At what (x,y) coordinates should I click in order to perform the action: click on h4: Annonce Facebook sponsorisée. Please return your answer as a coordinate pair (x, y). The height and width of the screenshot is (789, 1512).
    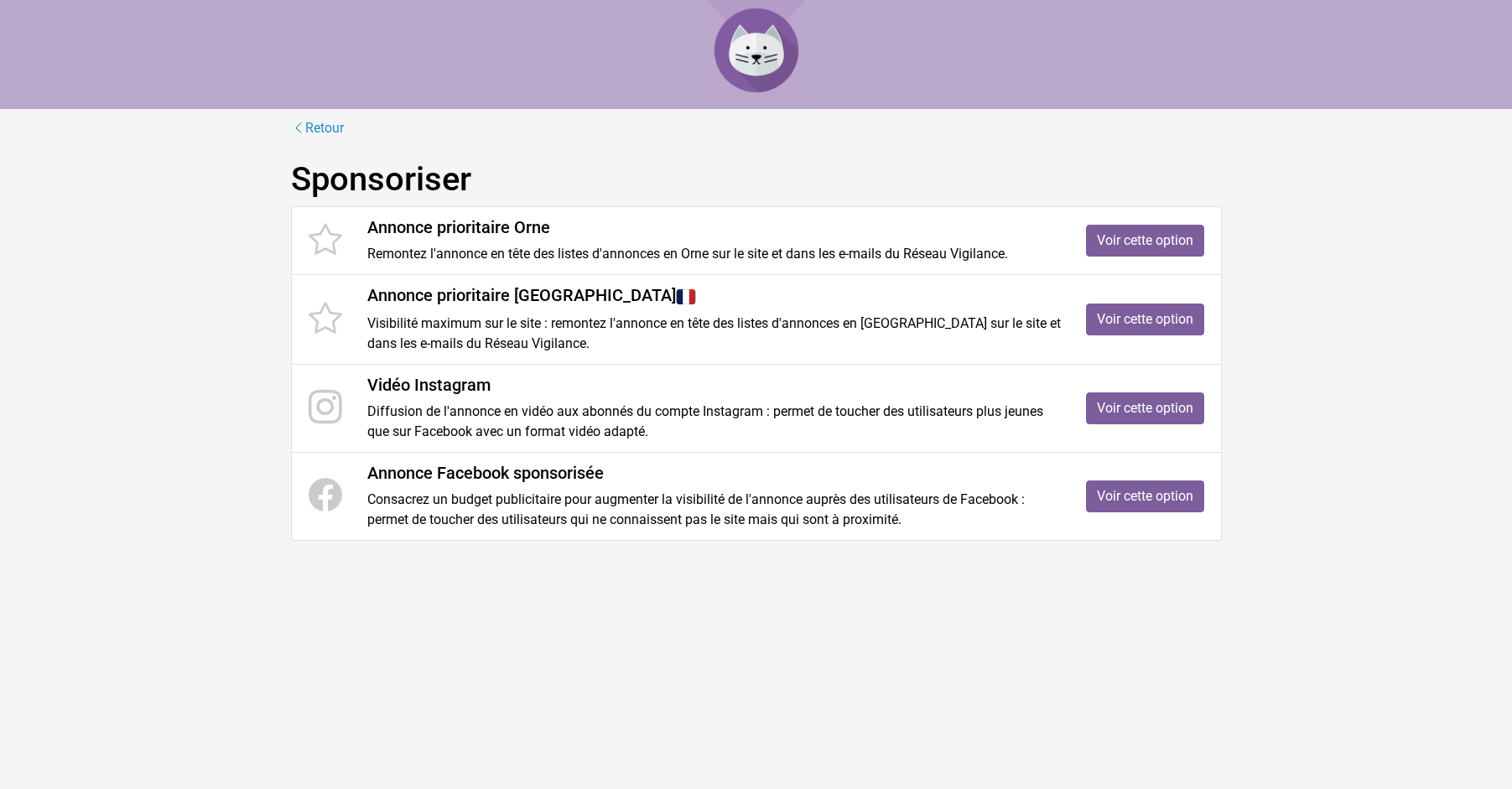
    Looking at the image, I should click on (713, 473).